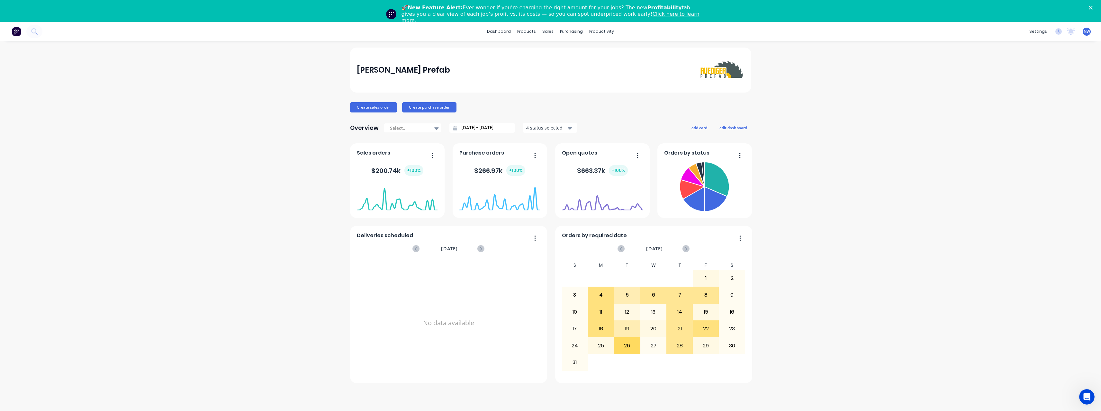  I want to click on div: sales, so click(548, 32).